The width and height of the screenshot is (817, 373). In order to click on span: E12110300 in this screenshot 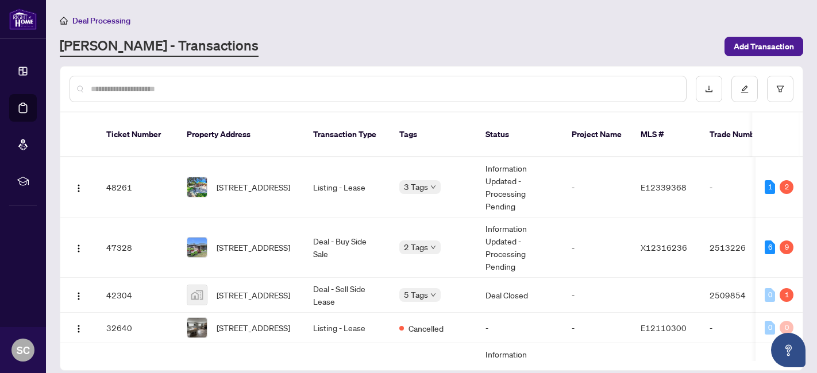, I will do `click(663, 328)`.